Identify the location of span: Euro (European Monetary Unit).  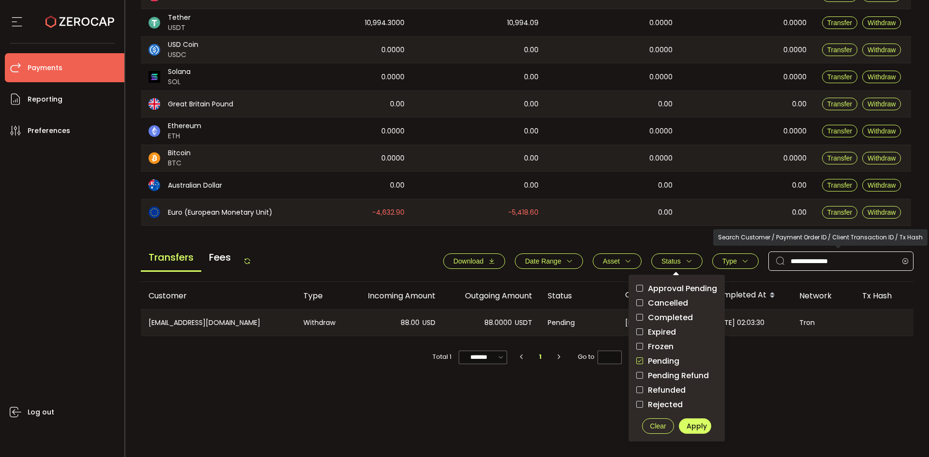
(220, 212).